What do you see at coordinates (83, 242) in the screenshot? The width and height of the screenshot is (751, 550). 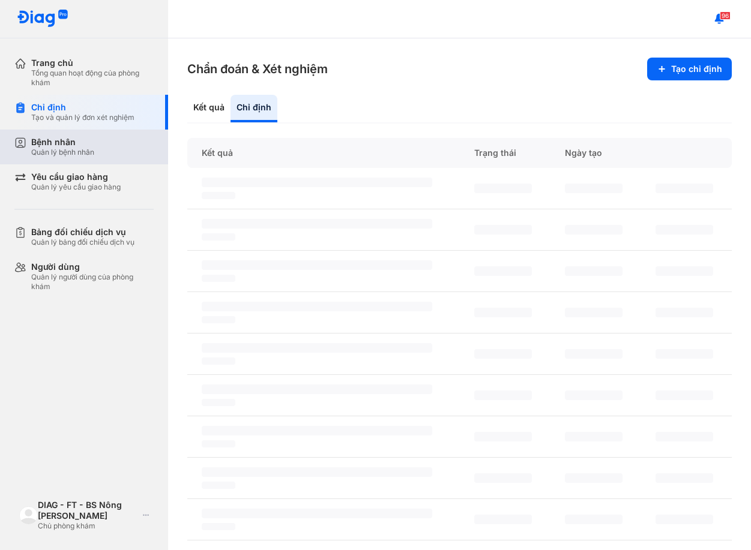 I see `div: Quản lý bảng đối chiếu dịch vụ` at bounding box center [83, 242].